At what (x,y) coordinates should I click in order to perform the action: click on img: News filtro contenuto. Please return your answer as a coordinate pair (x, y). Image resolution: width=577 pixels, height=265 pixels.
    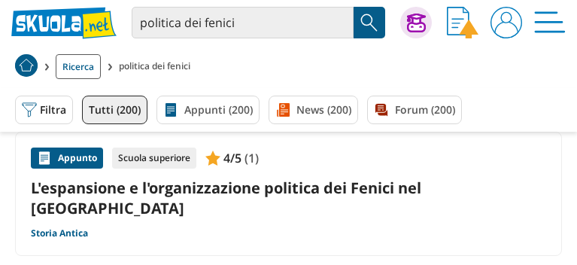
    Looking at the image, I should click on (283, 110).